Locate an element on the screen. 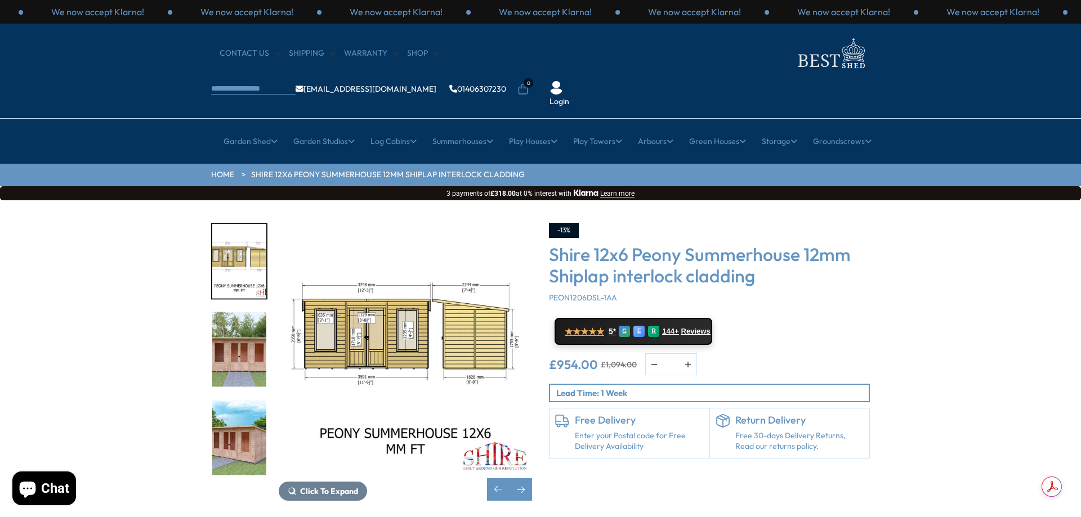 This screenshot has width=1081, height=517. a: HOME is located at coordinates (222, 175).